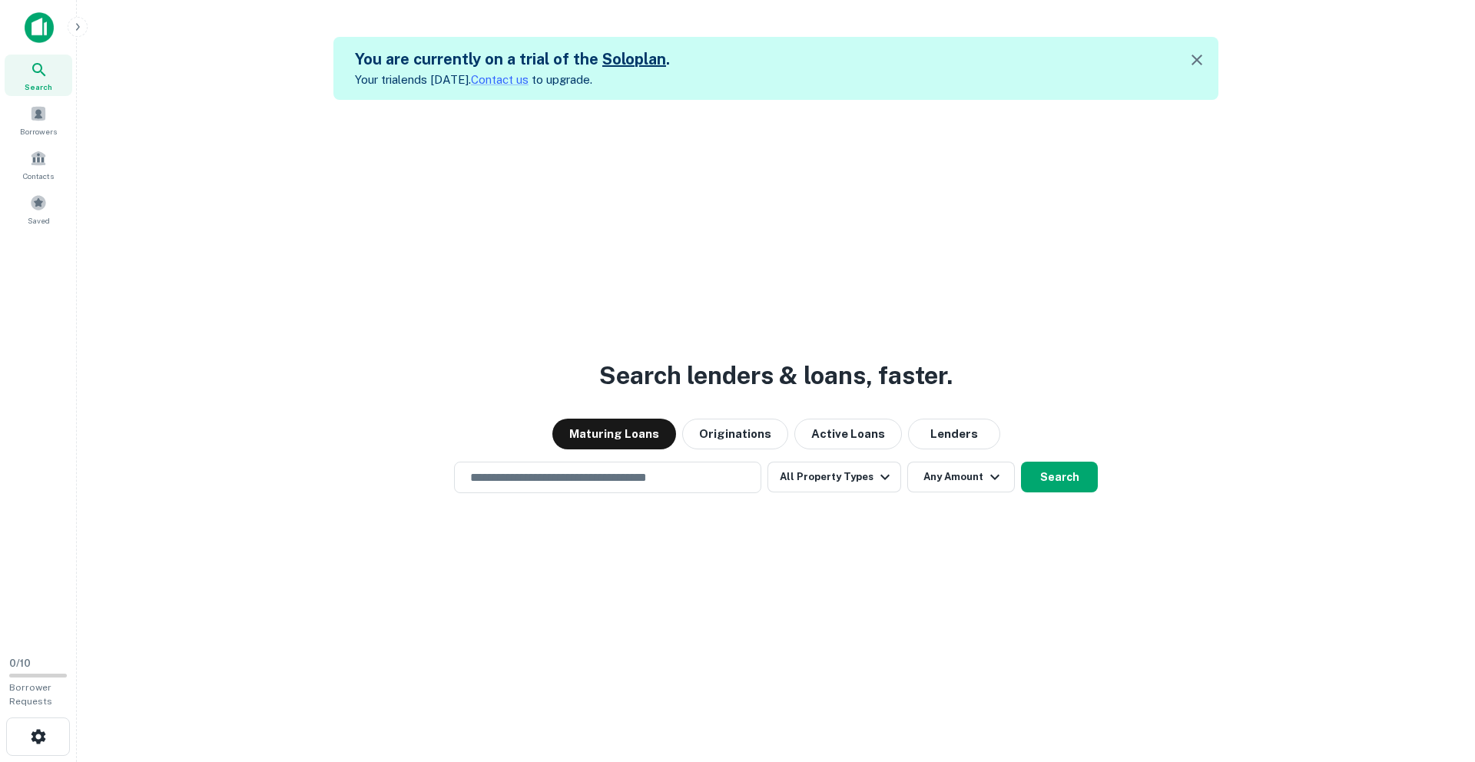  Describe the element at coordinates (38, 164) in the screenshot. I see `a: Contacts` at that location.